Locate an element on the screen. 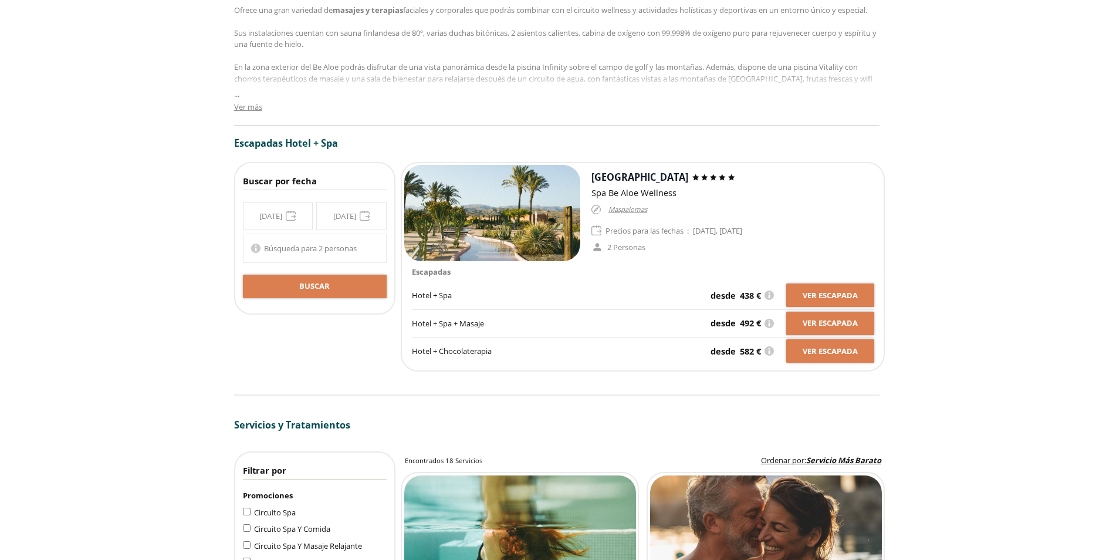 This screenshot has height=560, width=1113. span: Hotel + Spa + Masaje is located at coordinates (448, 323).